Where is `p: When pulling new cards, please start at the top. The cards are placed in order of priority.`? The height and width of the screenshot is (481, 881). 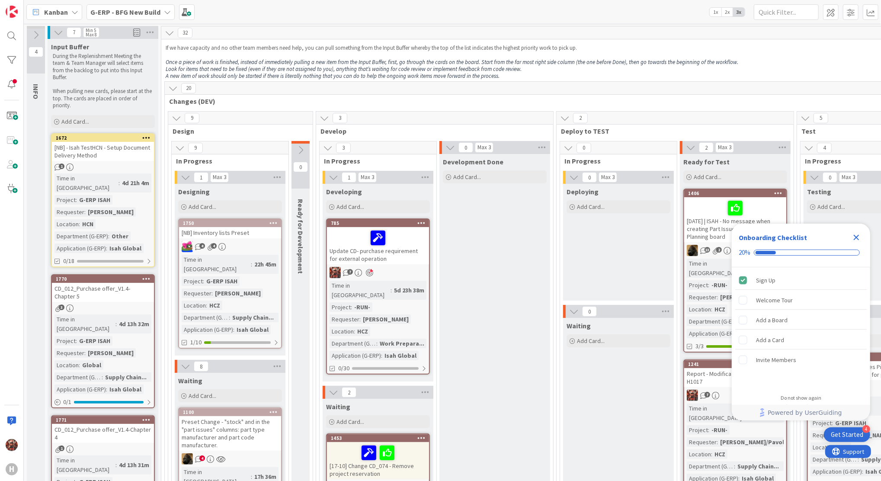 p: When pulling new cards, please start at the top. The cards are placed in order of priority. is located at coordinates (103, 98).